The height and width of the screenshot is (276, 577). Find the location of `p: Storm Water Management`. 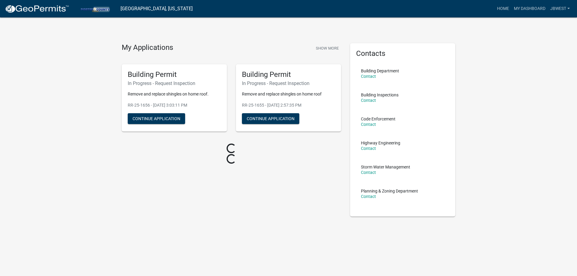

p: Storm Water Management is located at coordinates (385, 167).